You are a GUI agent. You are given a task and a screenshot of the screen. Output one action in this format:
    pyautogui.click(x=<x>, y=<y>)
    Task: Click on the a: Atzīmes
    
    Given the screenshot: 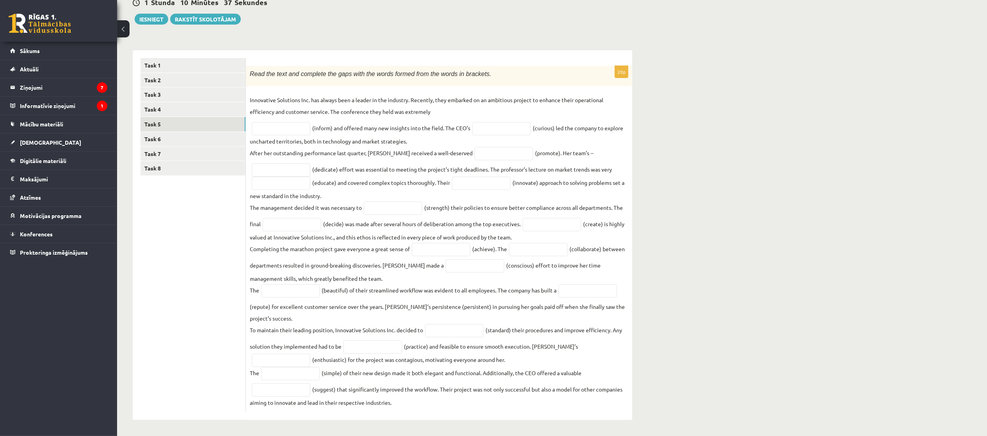 What is the action you would take?
    pyautogui.click(x=59, y=197)
    